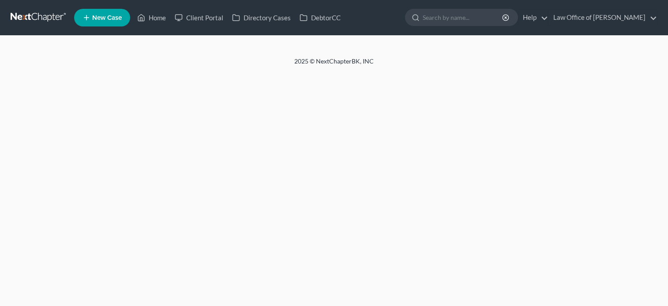 This screenshot has height=306, width=668. I want to click on a: Directory Cases, so click(261, 18).